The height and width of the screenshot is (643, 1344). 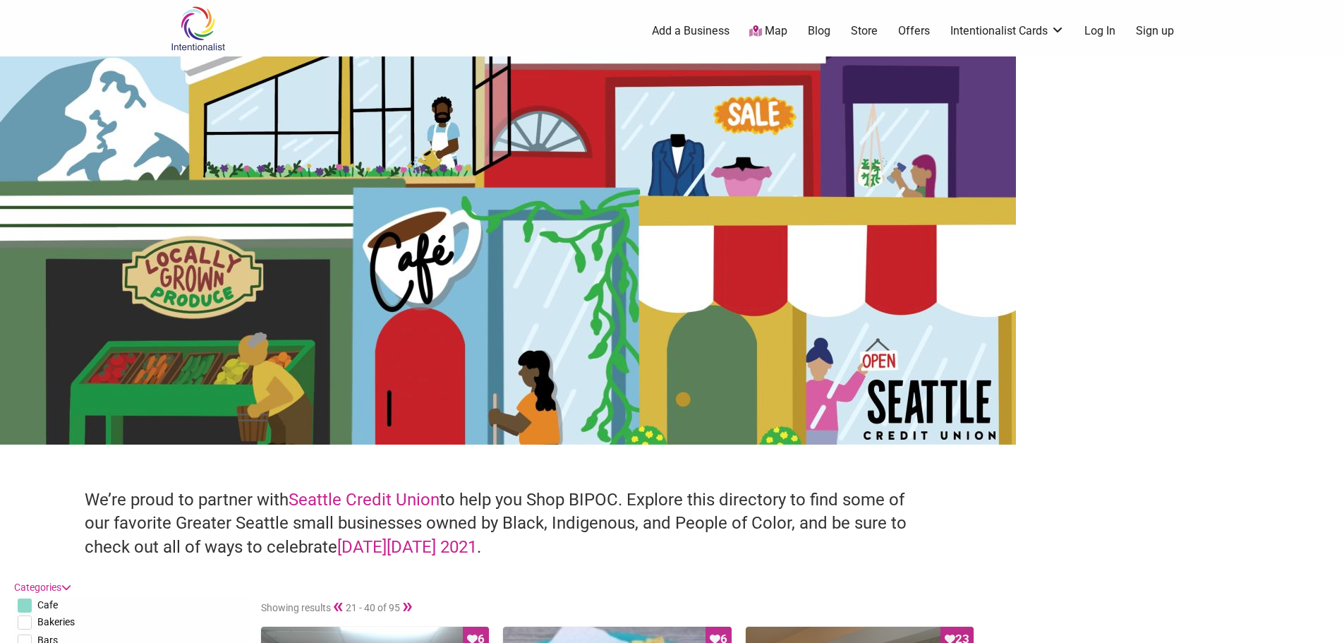 What do you see at coordinates (1008, 31) in the screenshot?
I see `li: Intentionalist Cards` at bounding box center [1008, 31].